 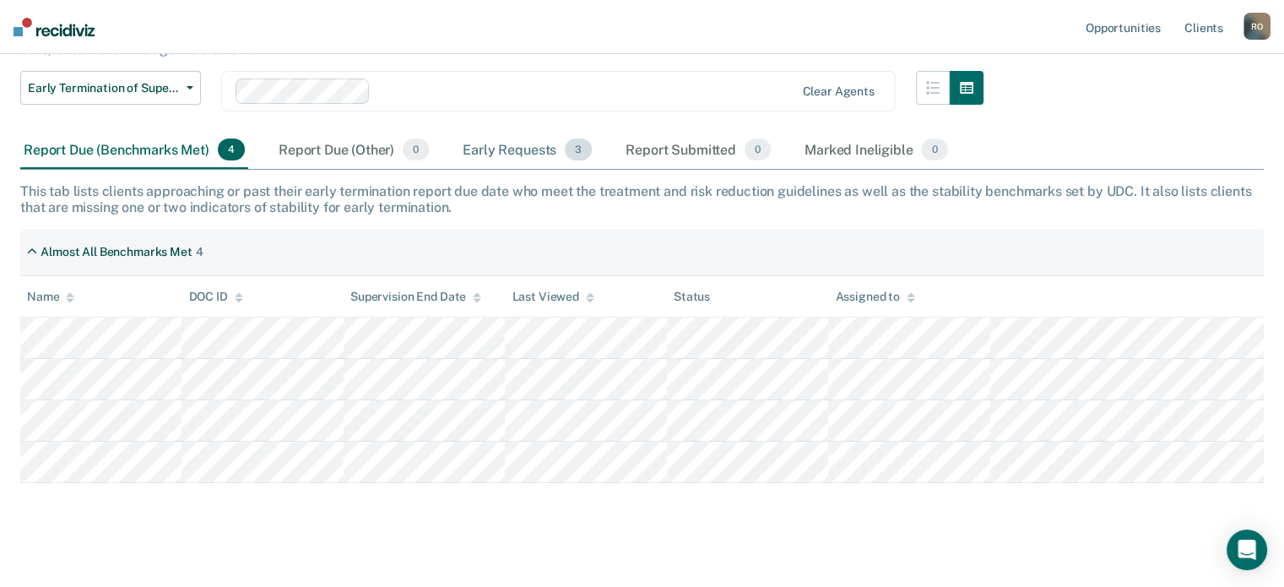 What do you see at coordinates (231, 149) in the screenshot?
I see `span: 4` at bounding box center [231, 149].